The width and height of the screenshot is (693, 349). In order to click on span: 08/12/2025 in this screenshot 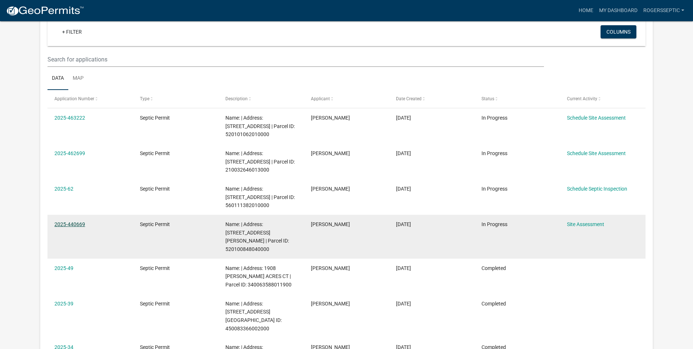, I will do `click(404, 153)`.